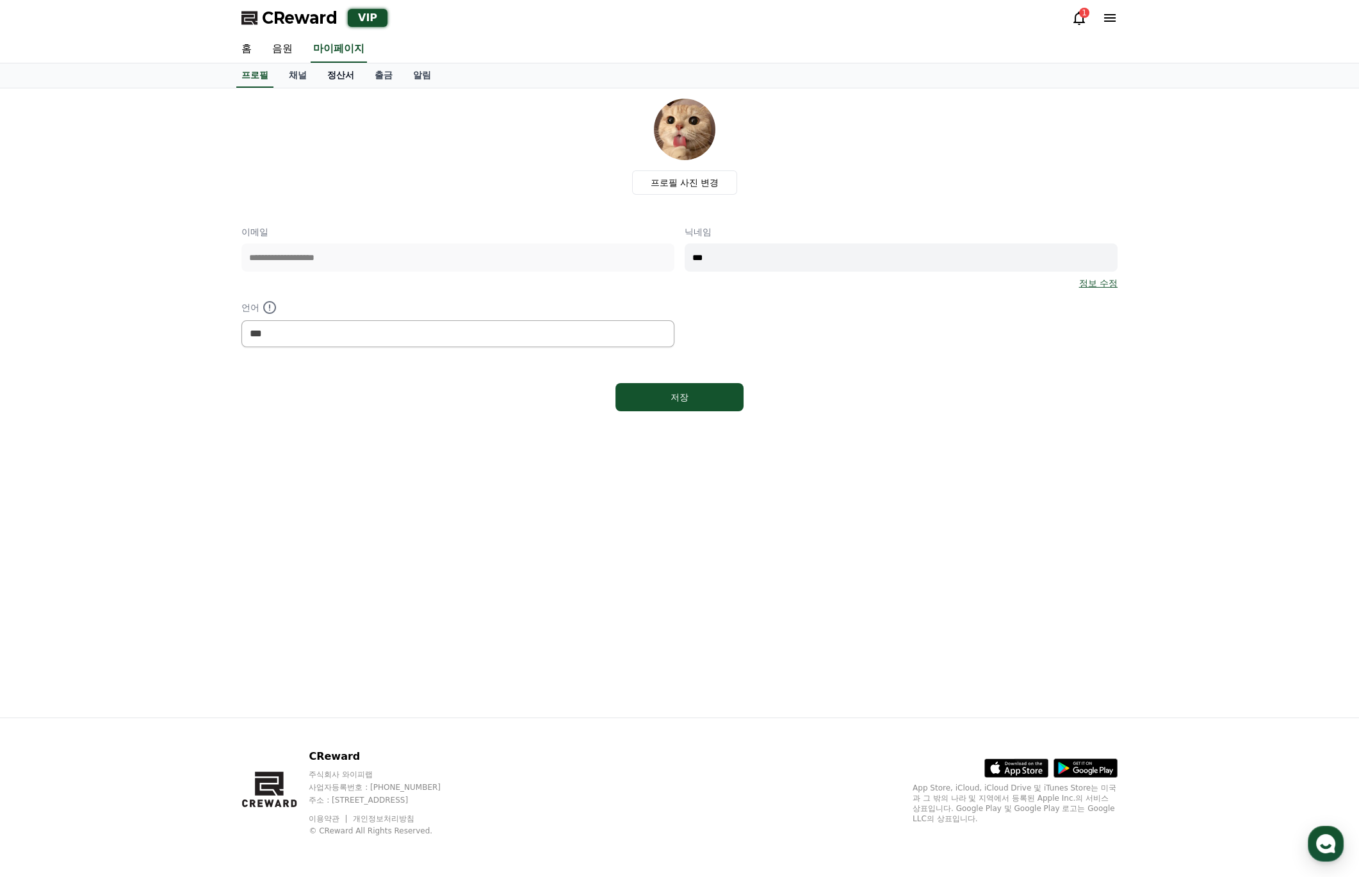 The height and width of the screenshot is (877, 1359). What do you see at coordinates (384, 76) in the screenshot?
I see `a: 출금` at bounding box center [384, 76].